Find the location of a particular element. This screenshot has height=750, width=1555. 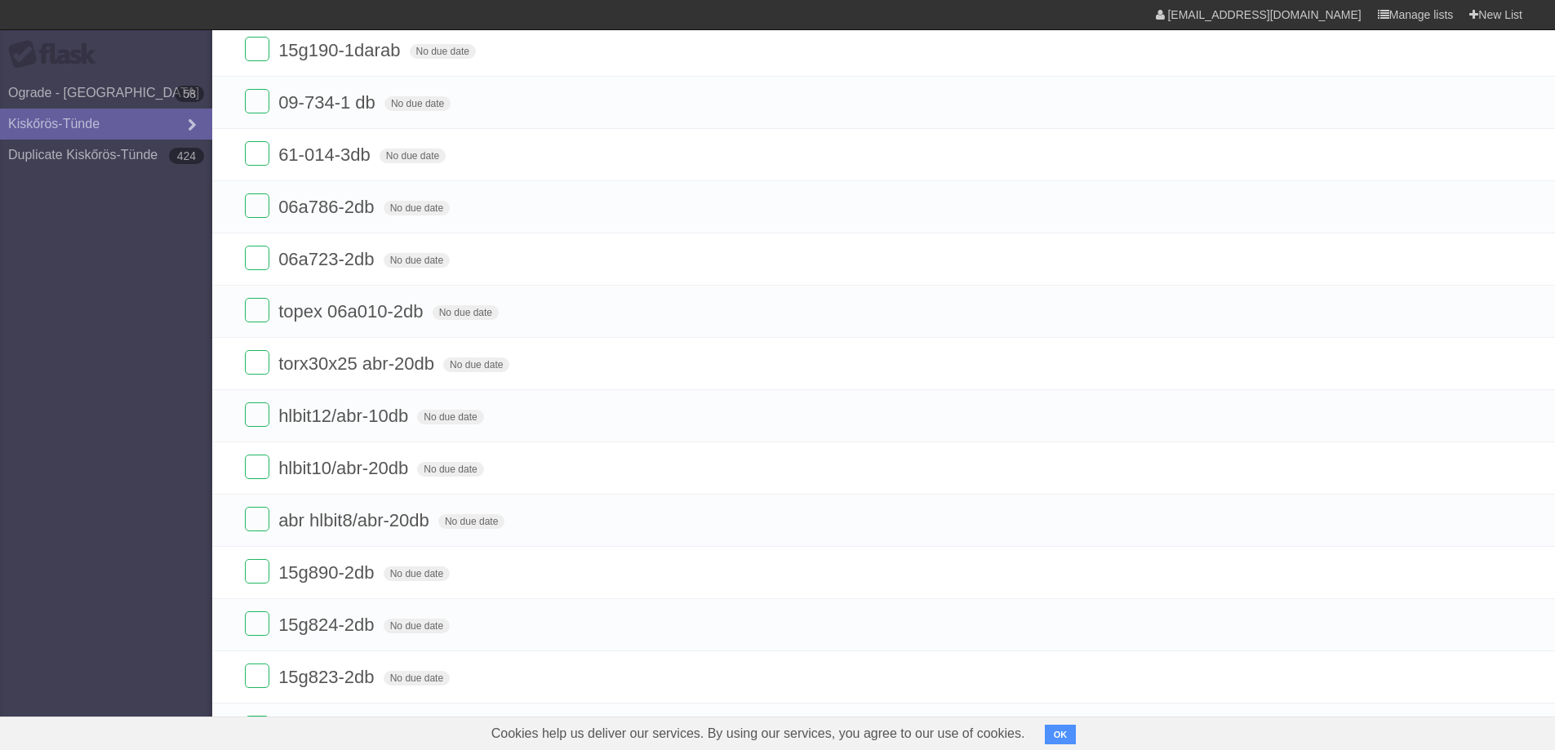

span: 06a723-2db is located at coordinates (328, 259).